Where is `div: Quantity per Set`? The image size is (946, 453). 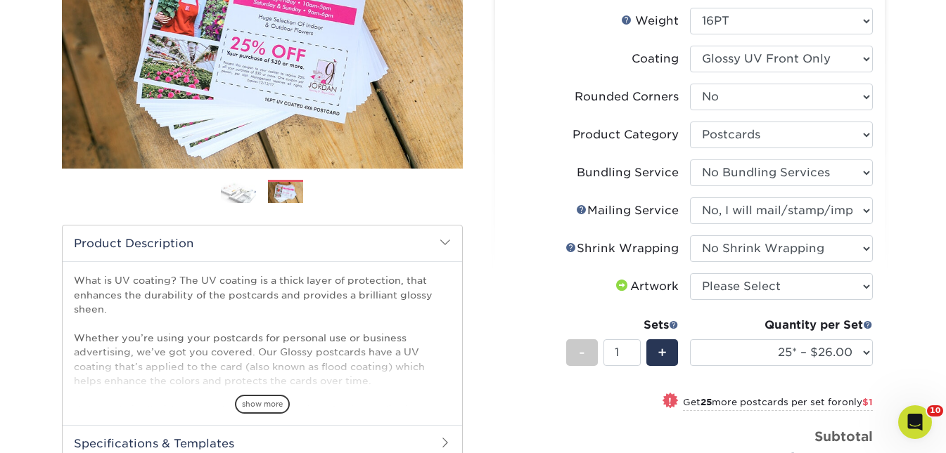
div: Quantity per Set is located at coordinates (781, 326).